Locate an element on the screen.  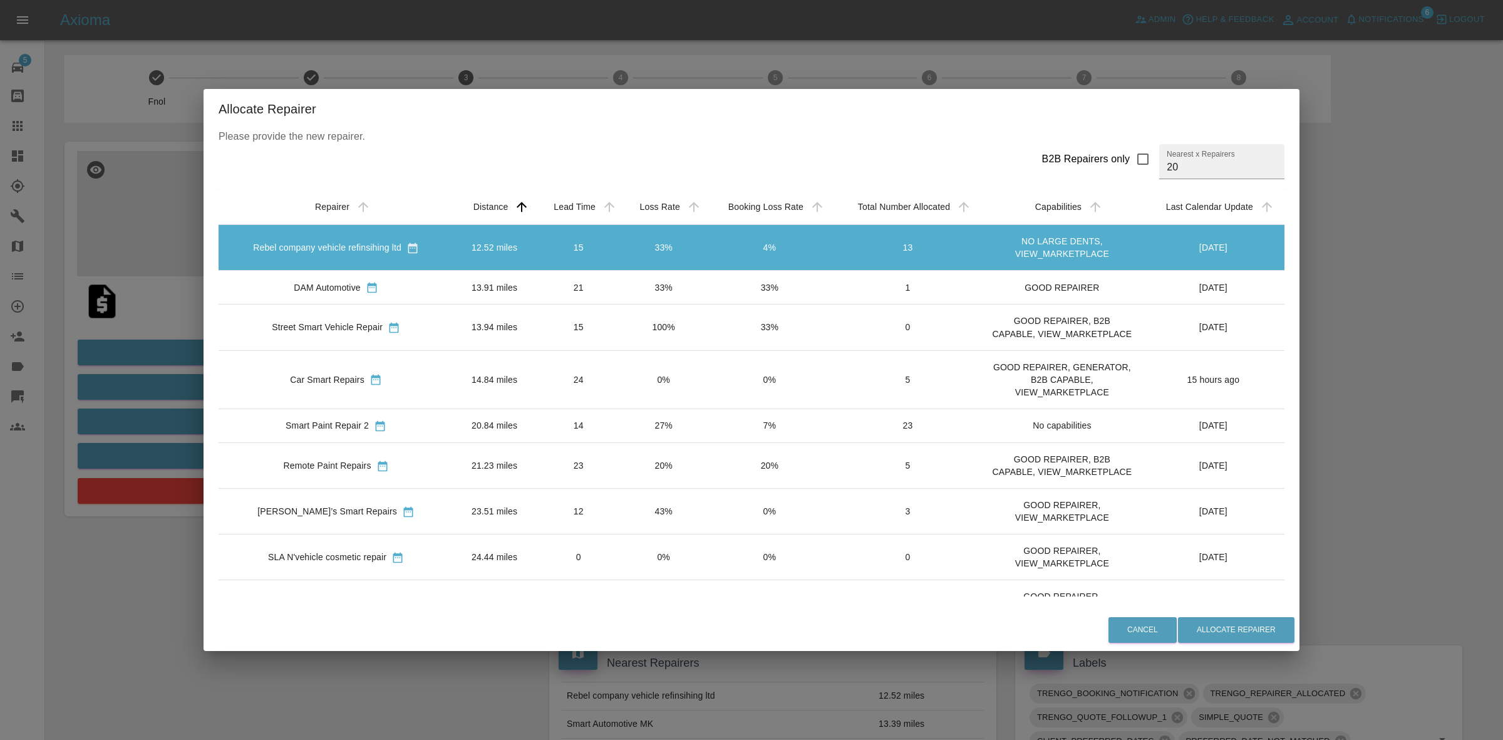
button: Allocate Repairer is located at coordinates (1236, 629).